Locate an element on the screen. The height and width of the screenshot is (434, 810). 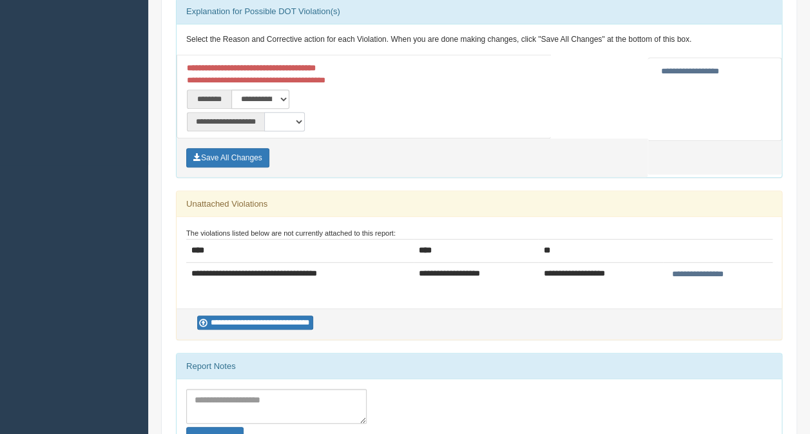
div: Unattached Violations is located at coordinates (479, 204).